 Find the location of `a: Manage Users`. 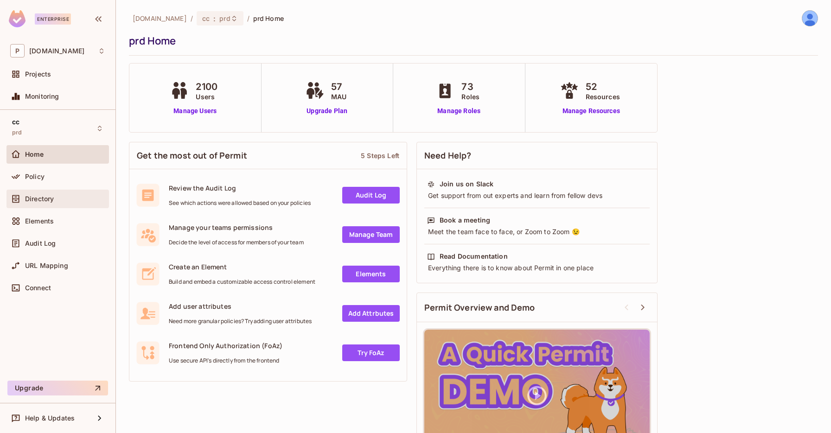

a: Manage Users is located at coordinates (195, 111).